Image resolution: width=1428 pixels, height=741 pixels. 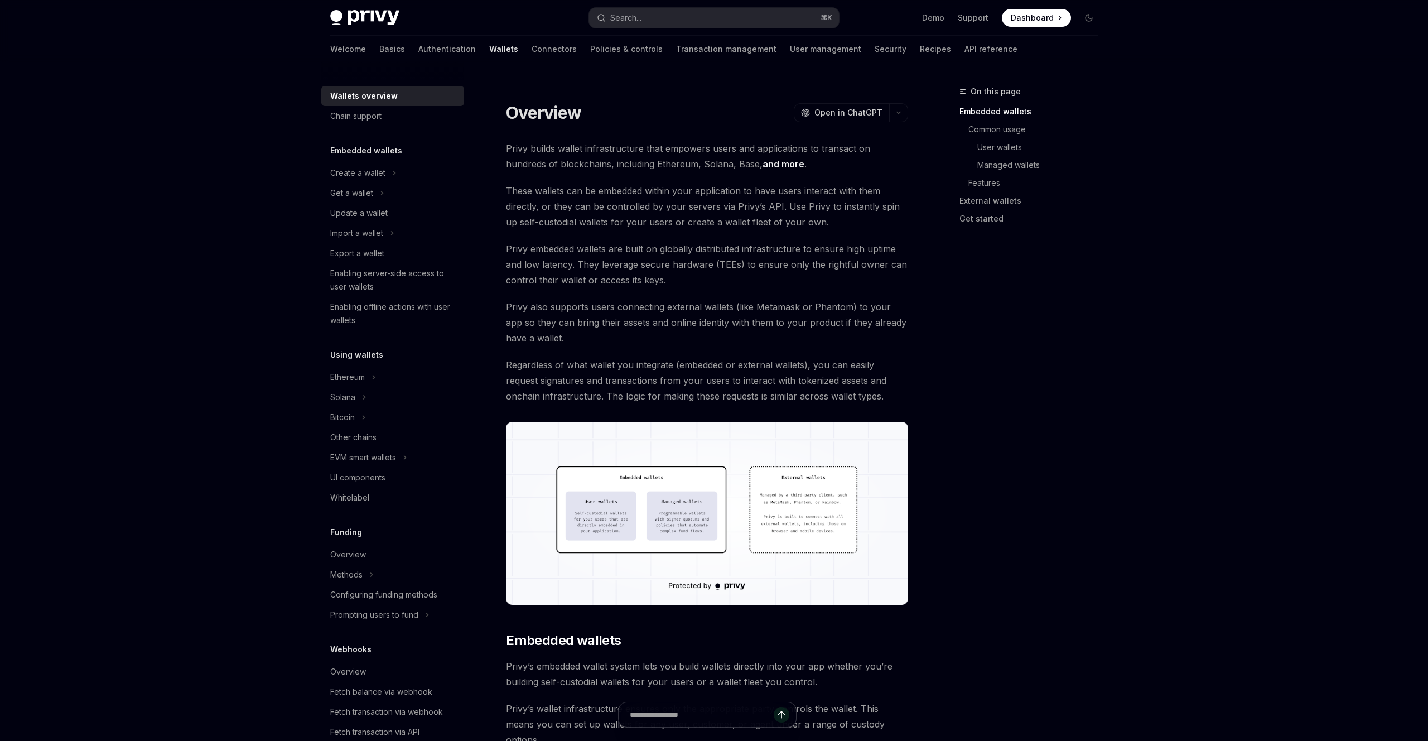 I want to click on a: Enabling server-side access to user wallets, so click(x=393, y=280).